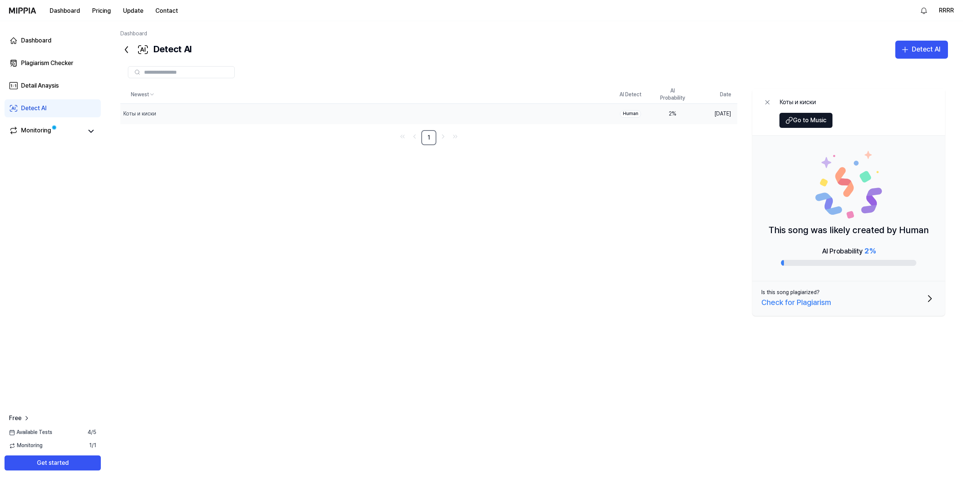 Image resolution: width=963 pixels, height=481 pixels. What do you see at coordinates (102, 11) in the screenshot?
I see `button: Pricing` at bounding box center [102, 11].